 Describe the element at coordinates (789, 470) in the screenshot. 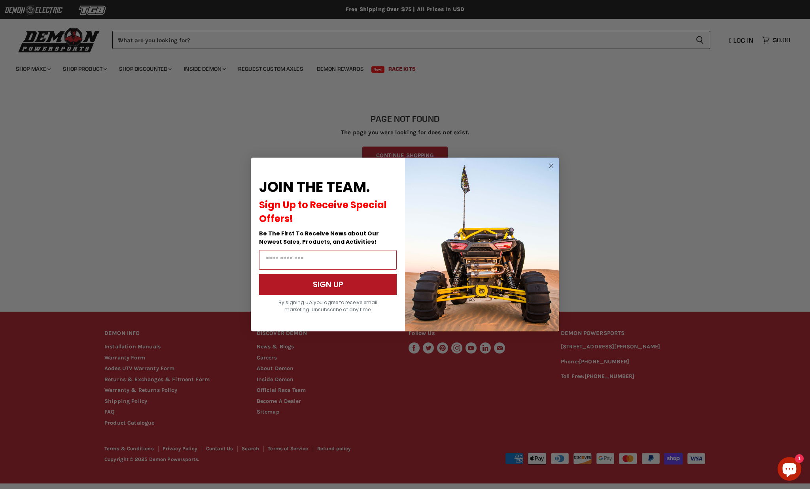

I see `inbox-online-store-chat: Shopify online store chat` at that location.